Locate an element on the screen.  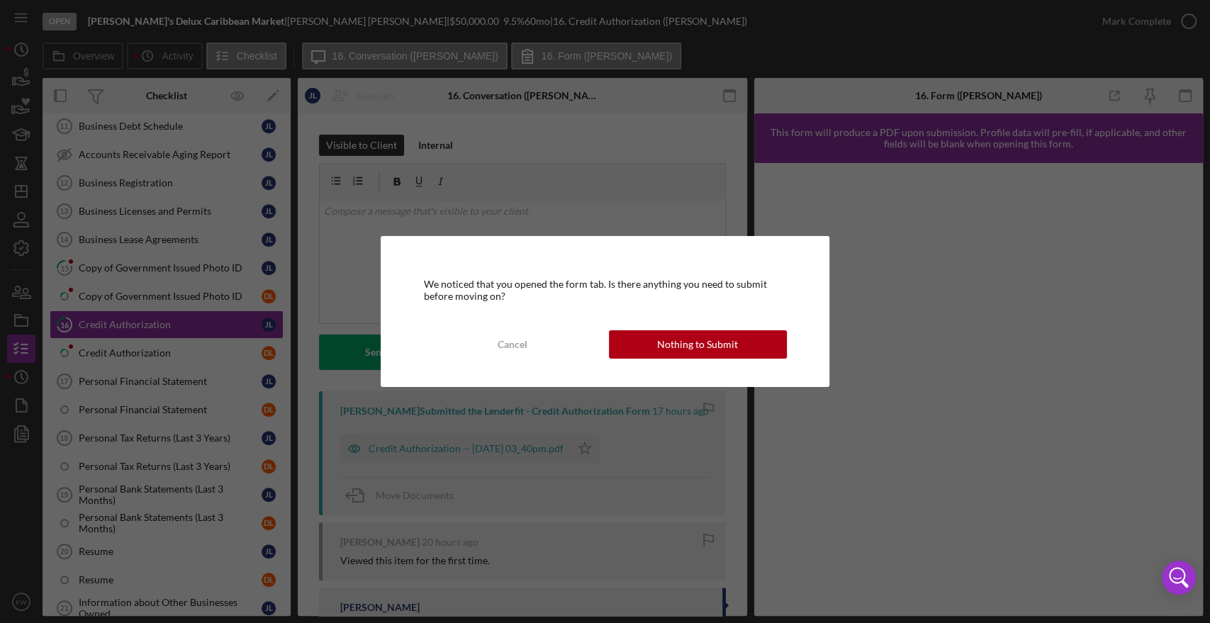
div: Cancel is located at coordinates (512, 344).